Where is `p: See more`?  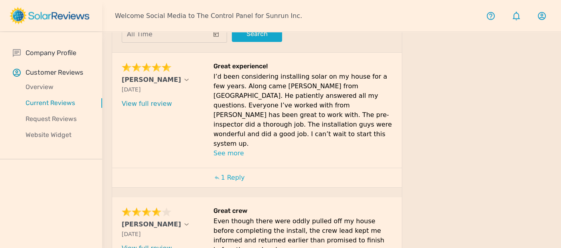
p: See more is located at coordinates (303, 153).